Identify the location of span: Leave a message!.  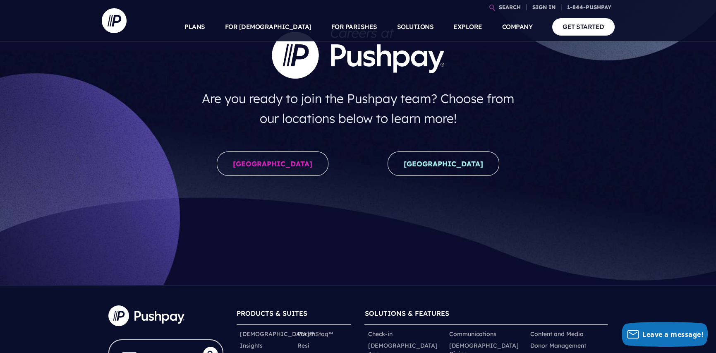
(673, 334).